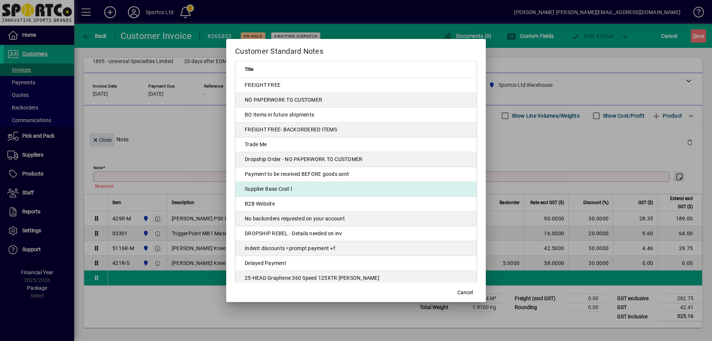 This screenshot has width=712, height=341. Describe the element at coordinates (356, 189) in the screenshot. I see `td: Supplier Base Cost l` at that location.